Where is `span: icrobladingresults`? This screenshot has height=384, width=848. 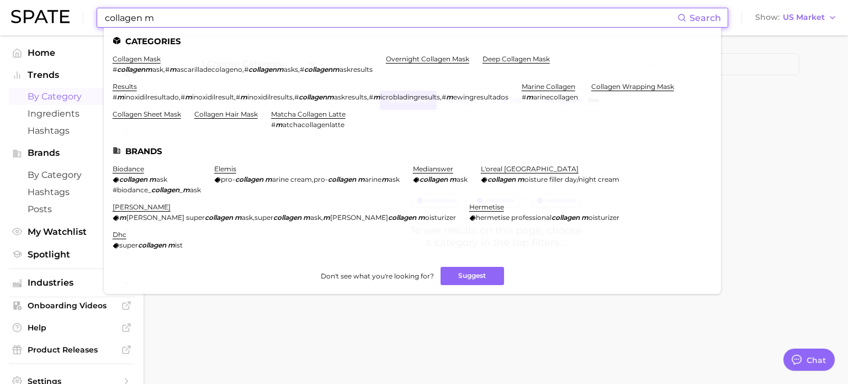
span: icrobladingresults is located at coordinates (410, 97).